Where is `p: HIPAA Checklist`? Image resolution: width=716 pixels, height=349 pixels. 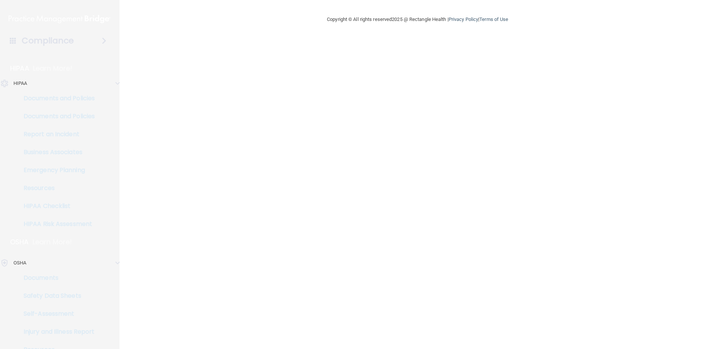 p: HIPAA Checklist is located at coordinates (56, 206).